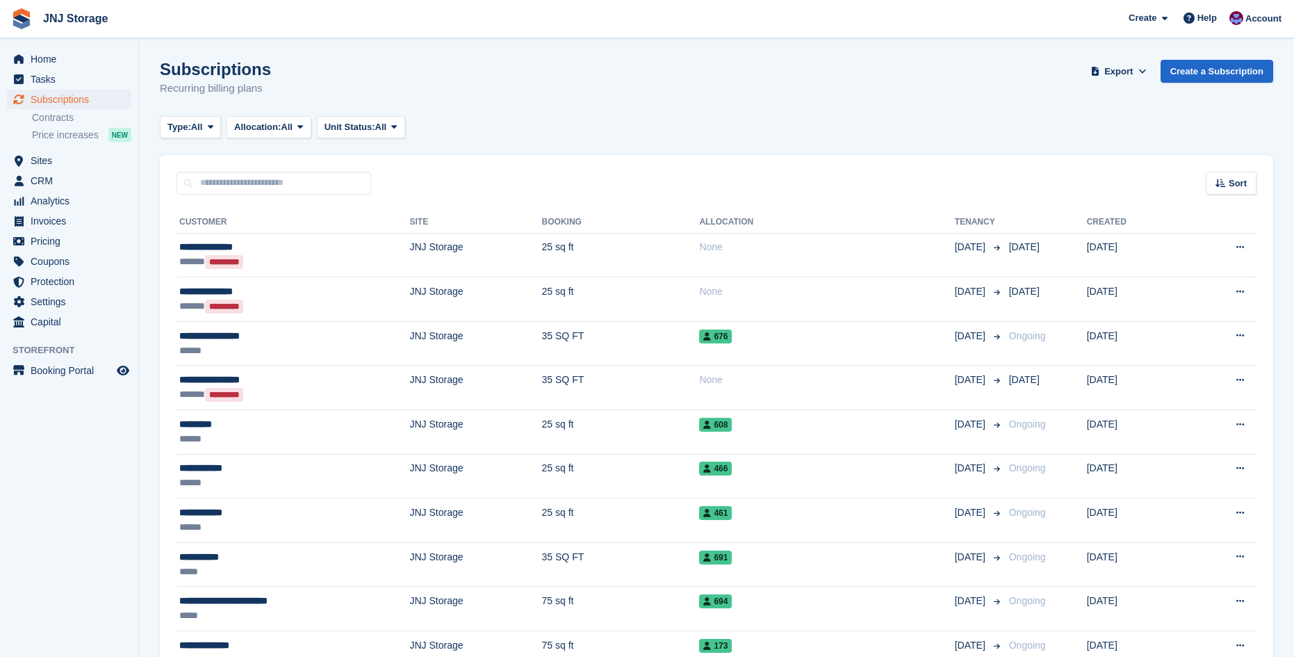  Describe the element at coordinates (72, 79) in the screenshot. I see `span: Tasks` at that location.